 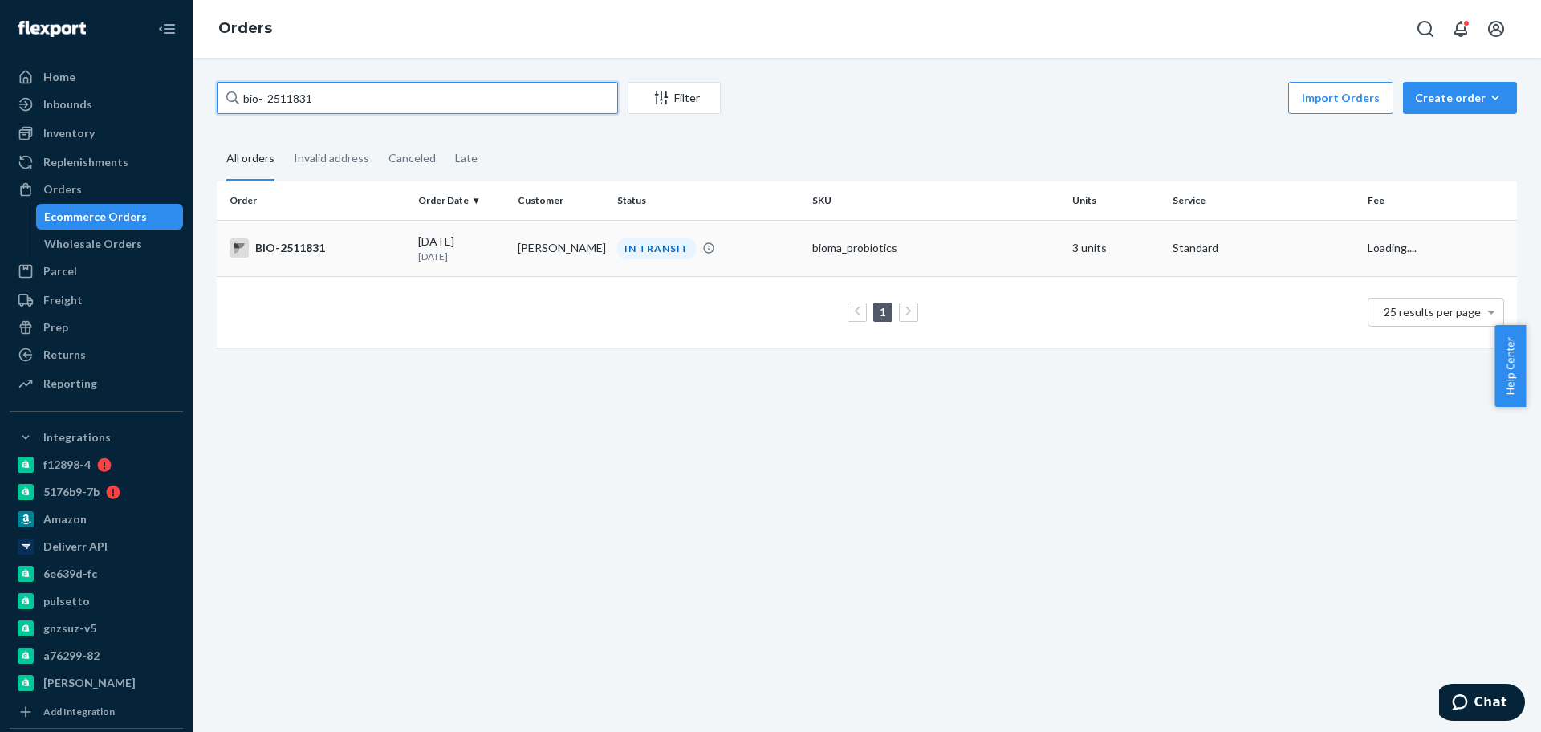 What do you see at coordinates (95, 217) in the screenshot?
I see `div: Ecommerce Orders` at bounding box center [95, 217].